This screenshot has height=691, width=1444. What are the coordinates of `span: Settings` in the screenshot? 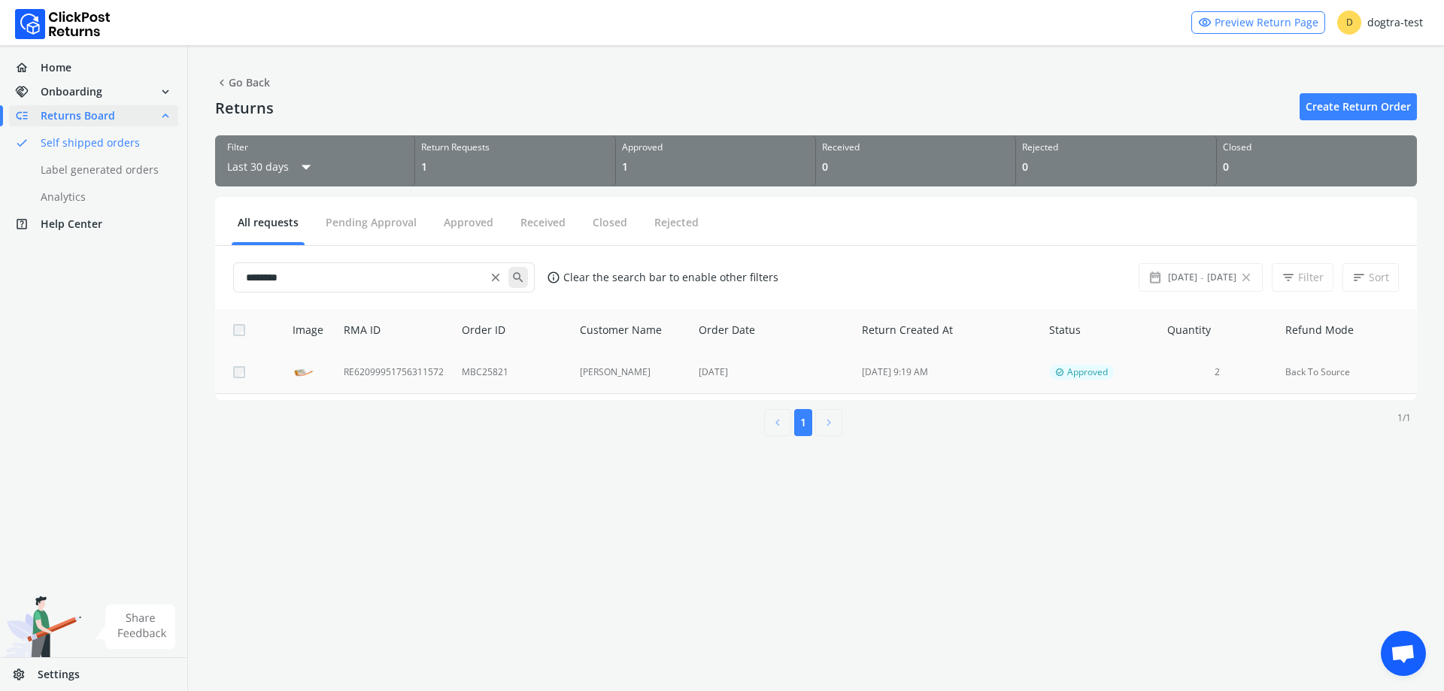 It's located at (59, 675).